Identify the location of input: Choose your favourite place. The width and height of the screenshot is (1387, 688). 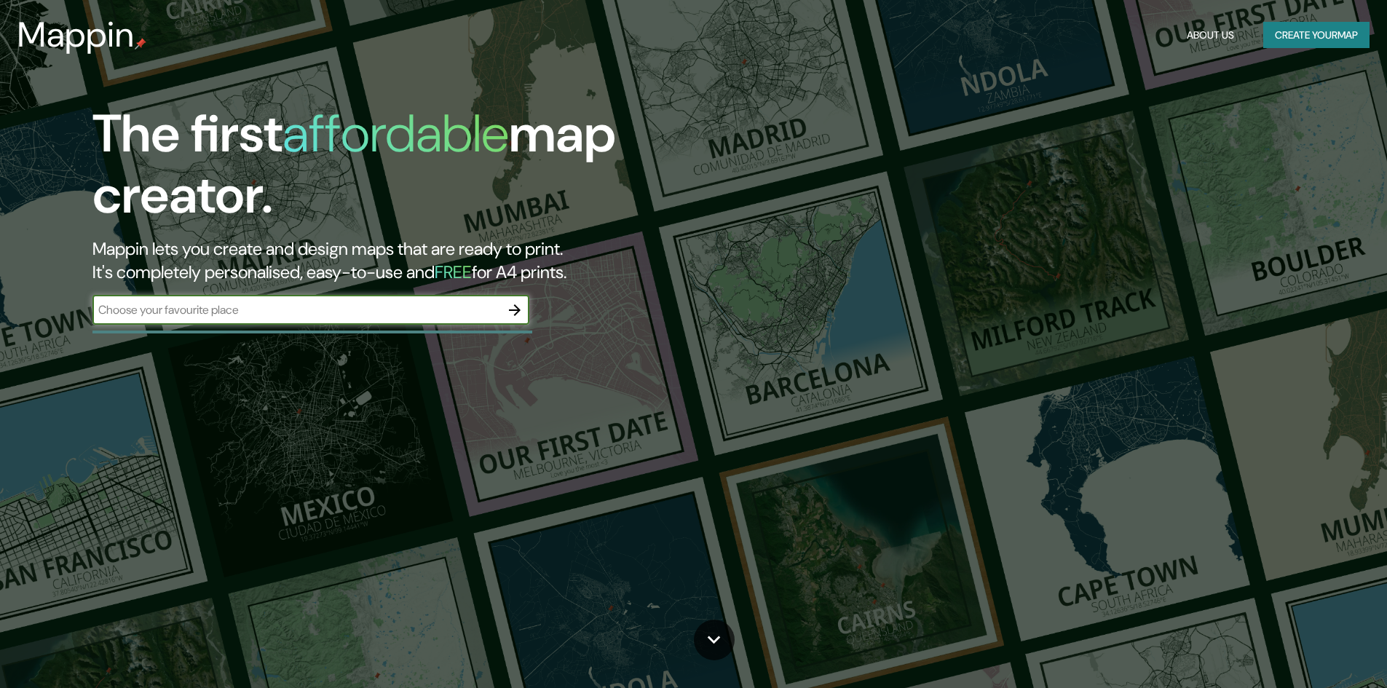
(296, 309).